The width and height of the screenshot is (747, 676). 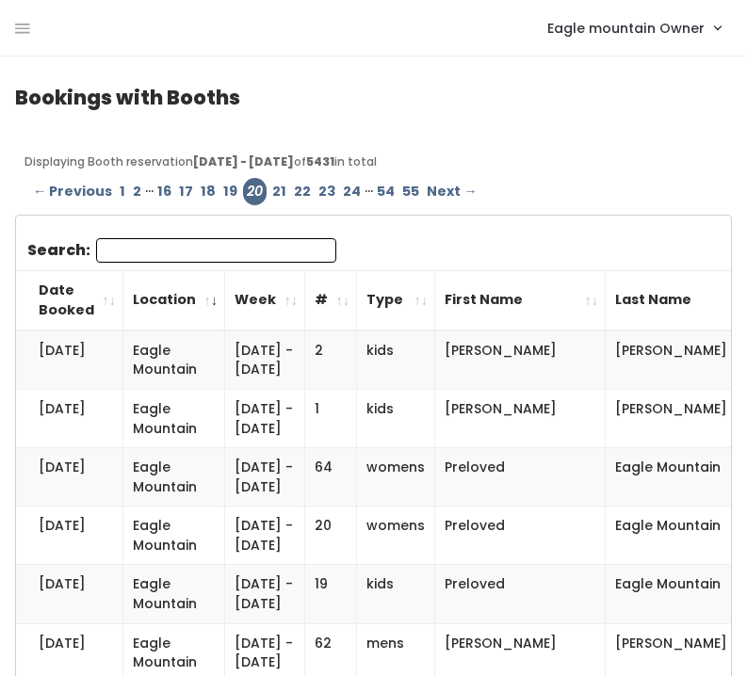 What do you see at coordinates (164, 191) in the screenshot?
I see `a: Page 16` at bounding box center [164, 191].